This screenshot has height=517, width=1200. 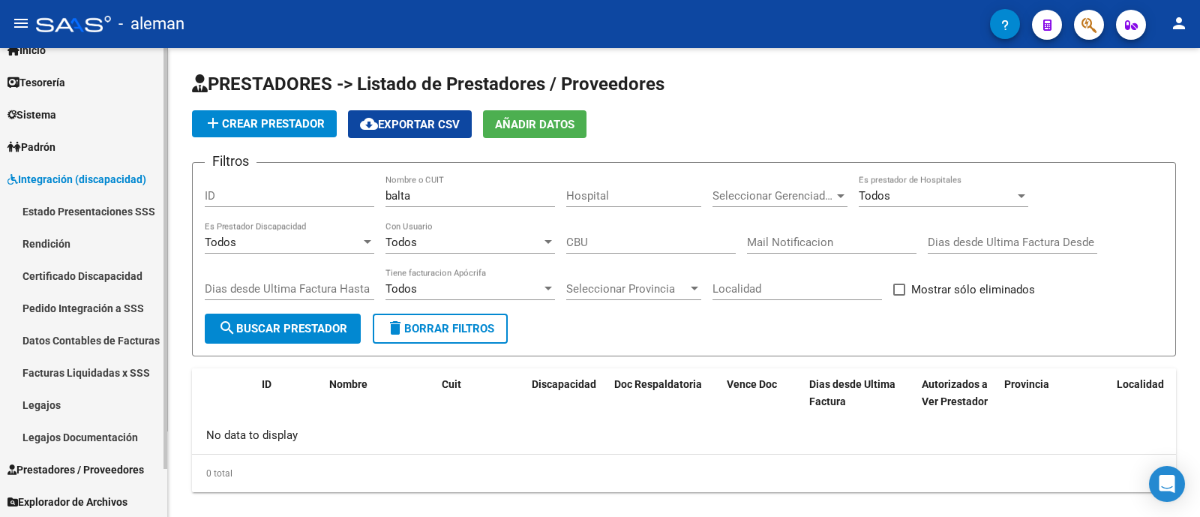 What do you see at coordinates (567, 393) in the screenshot?
I see `datatable-header-cell: Discapacidad` at bounding box center [567, 393].